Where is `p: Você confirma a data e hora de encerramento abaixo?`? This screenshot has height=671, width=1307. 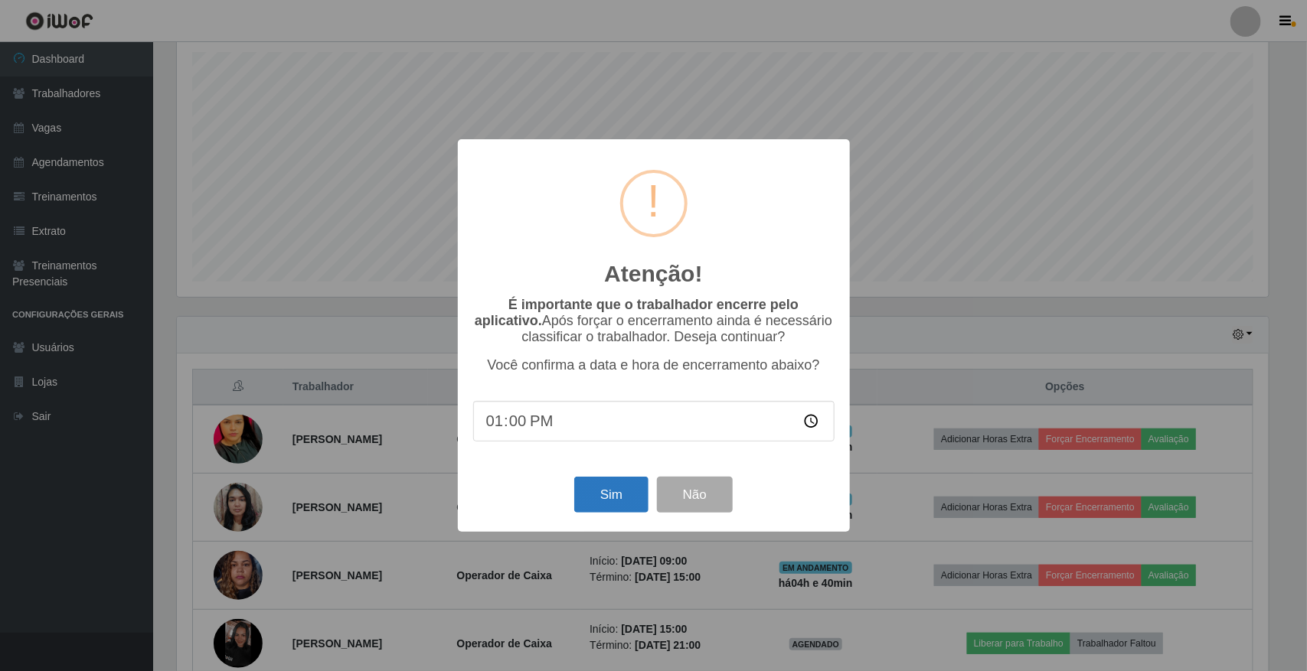 p: Você confirma a data e hora de encerramento abaixo? is located at coordinates (654, 365).